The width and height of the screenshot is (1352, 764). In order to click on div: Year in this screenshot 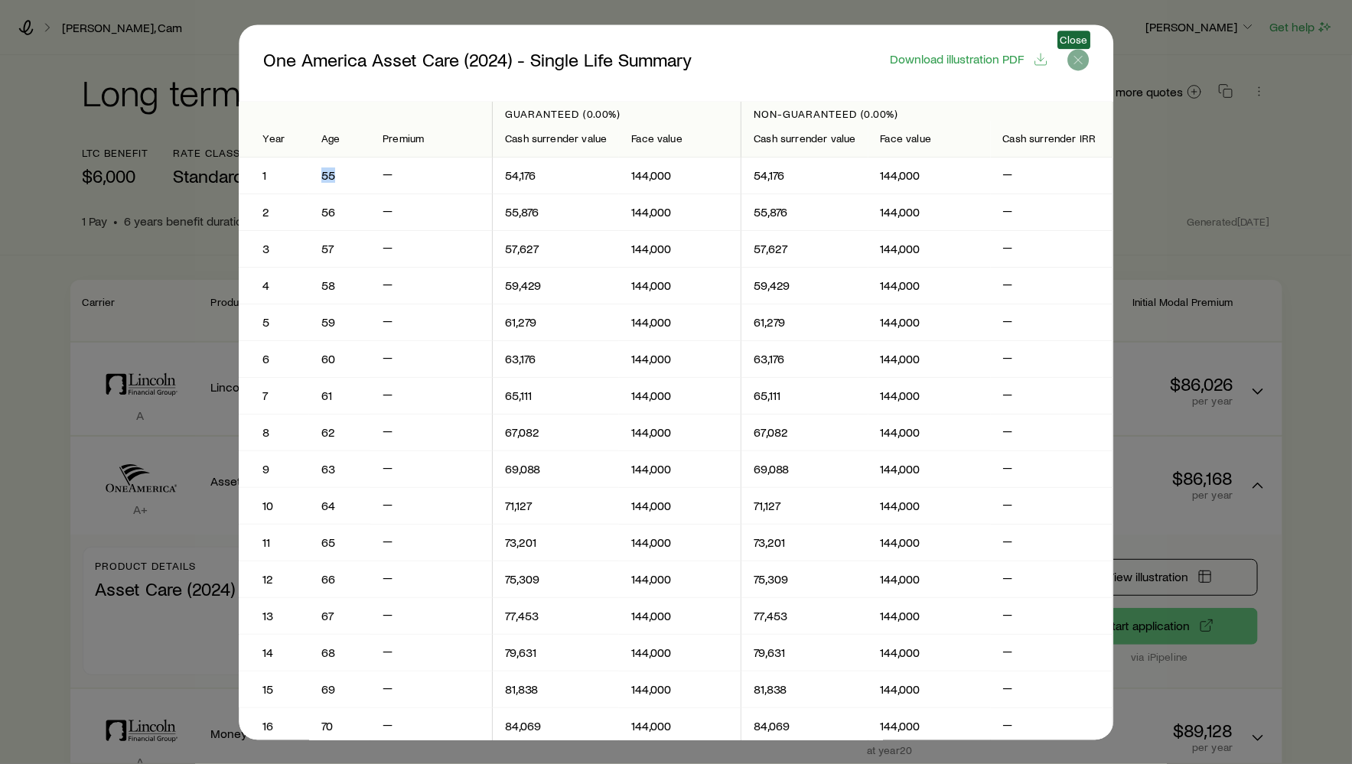, I will do `click(274, 139)`.